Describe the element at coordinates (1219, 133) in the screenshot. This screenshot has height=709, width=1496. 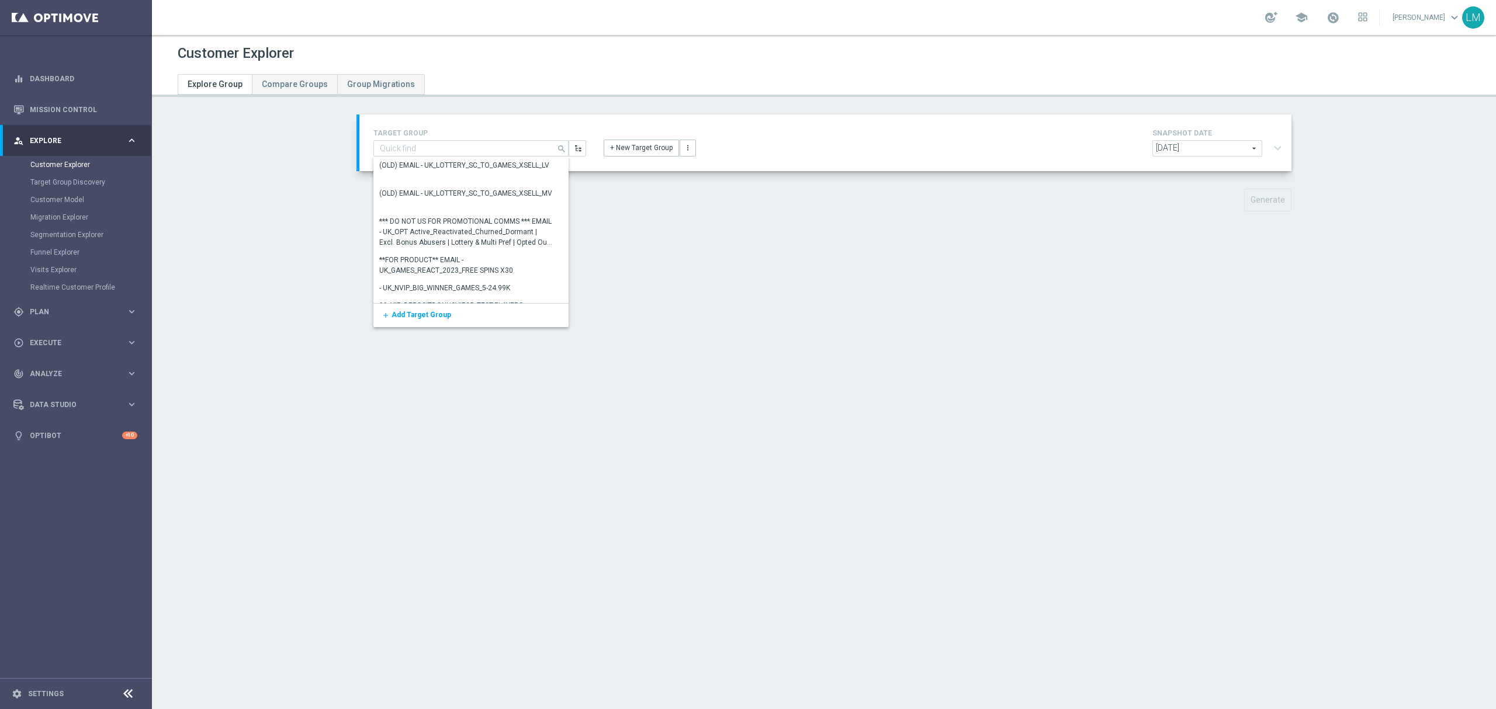
I see `h4: SNAPSHOT DATE` at that location.